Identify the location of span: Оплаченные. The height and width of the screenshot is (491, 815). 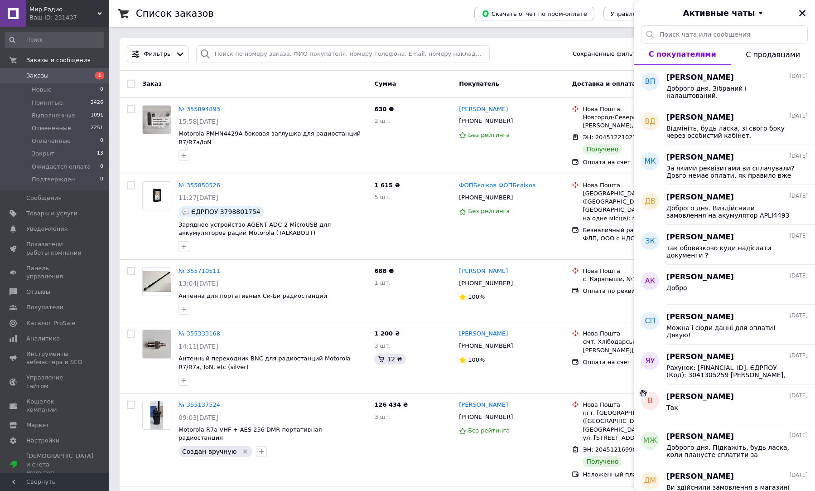
(51, 141).